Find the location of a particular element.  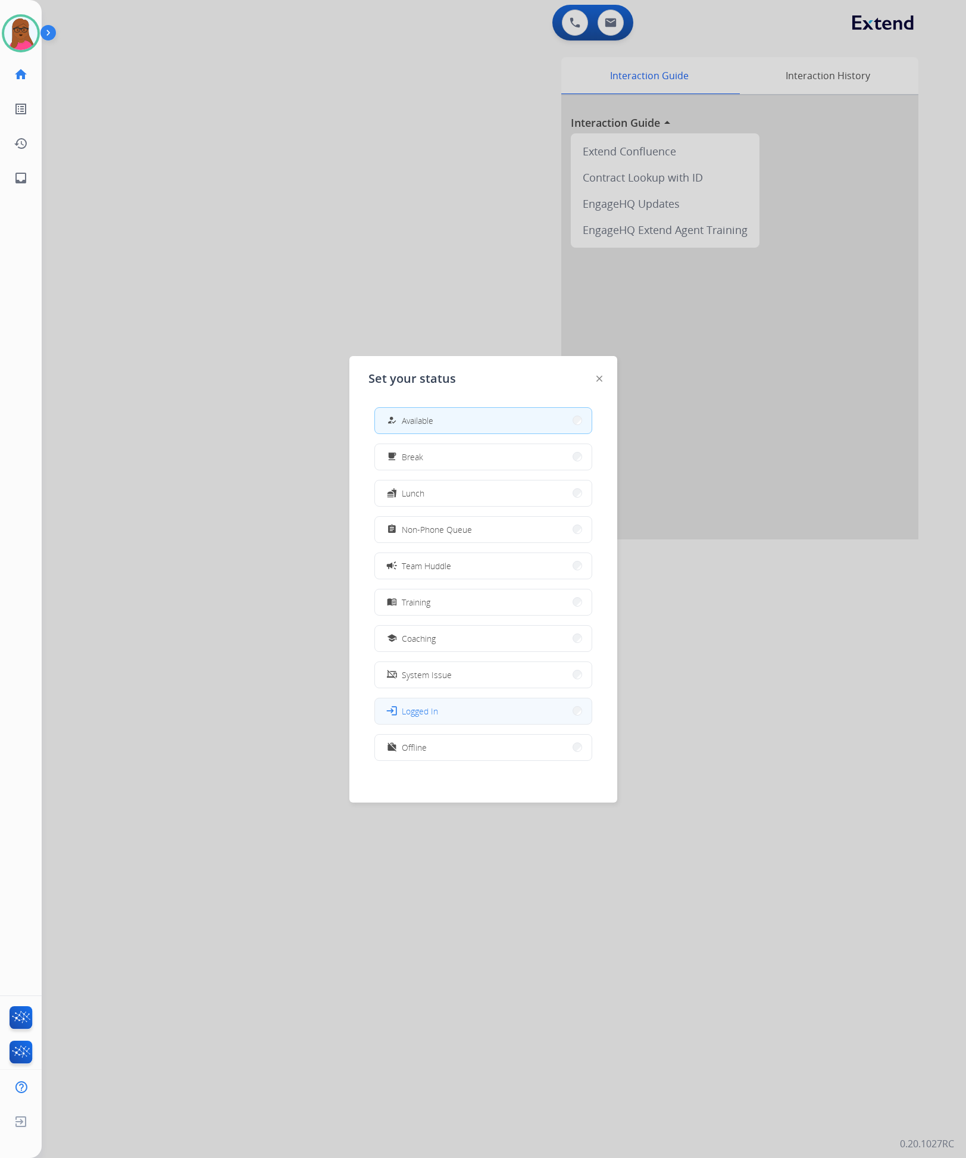

span: Available is located at coordinates (417, 420).